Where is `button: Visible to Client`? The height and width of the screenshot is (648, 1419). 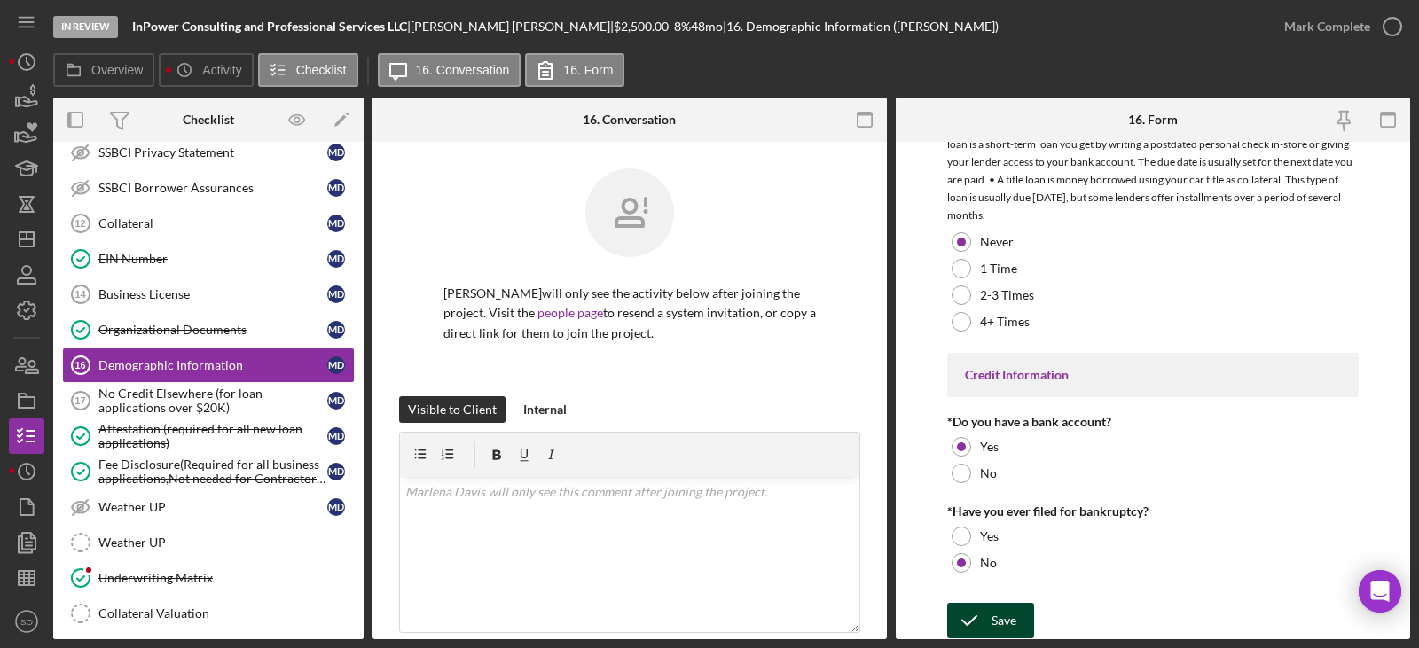
button: Visible to Client is located at coordinates (452, 410).